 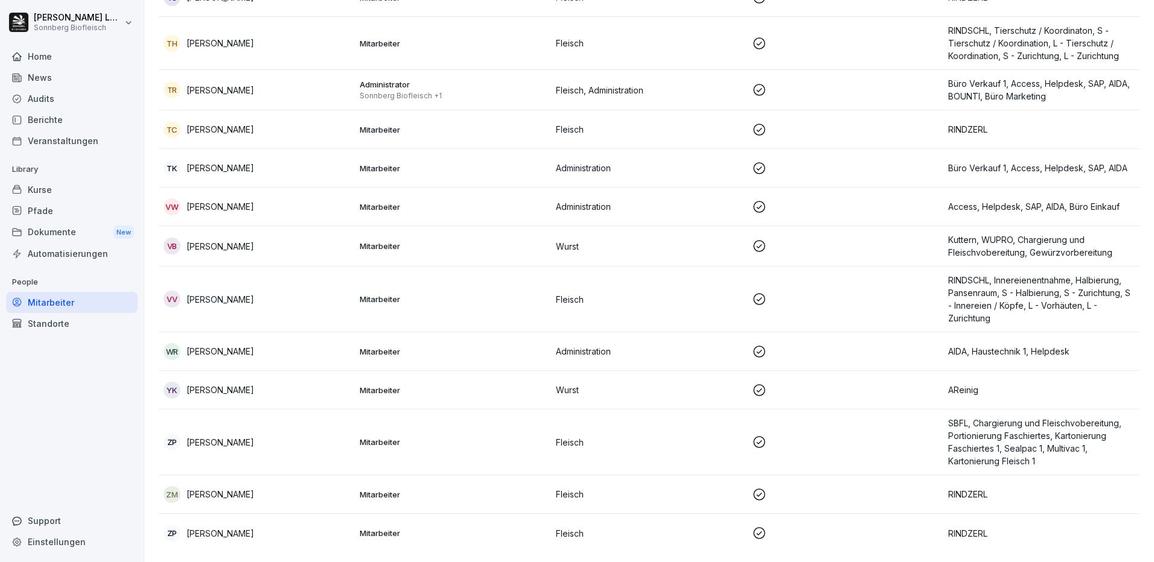 I want to click on p: SBFL, Chargierung und Fleischvobereitung, Portionierung Faschiertes, Kartonierung Faschiertes 1, ..., so click(x=1041, y=442).